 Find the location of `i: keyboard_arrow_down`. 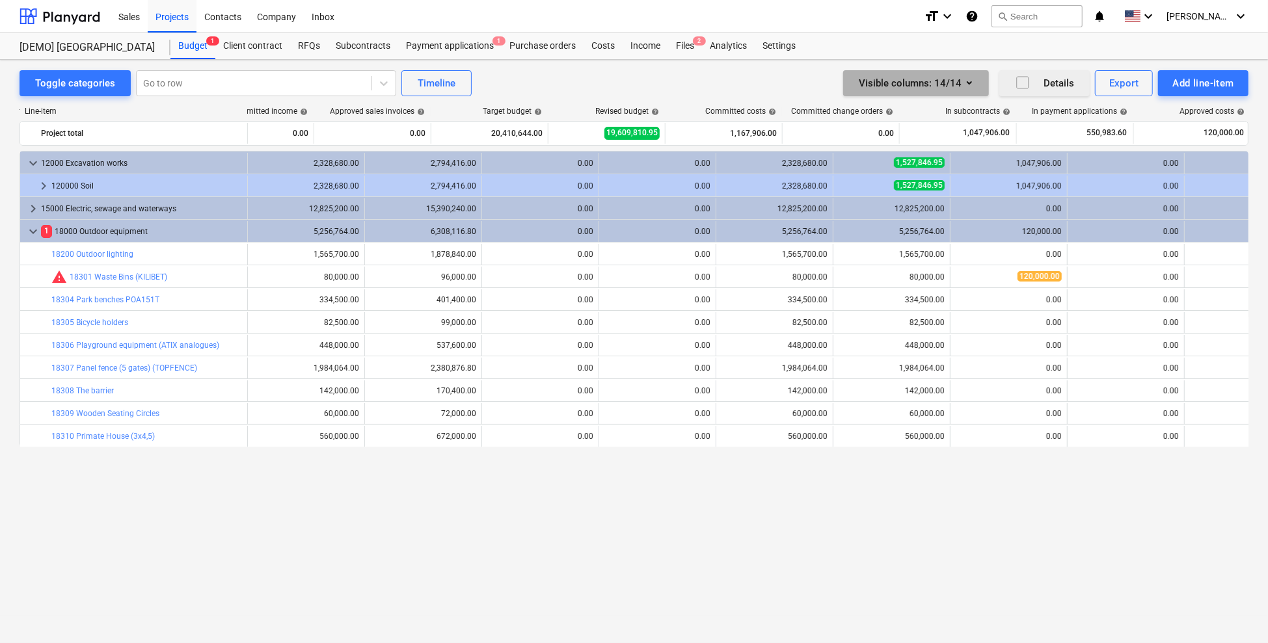

i: keyboard_arrow_down is located at coordinates (1148, 16).